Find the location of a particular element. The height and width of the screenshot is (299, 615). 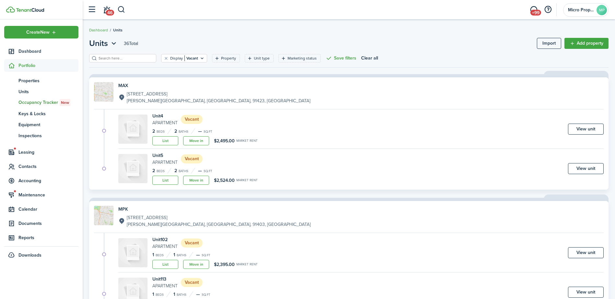

filter-tag-label: Unit type is located at coordinates (261, 58).